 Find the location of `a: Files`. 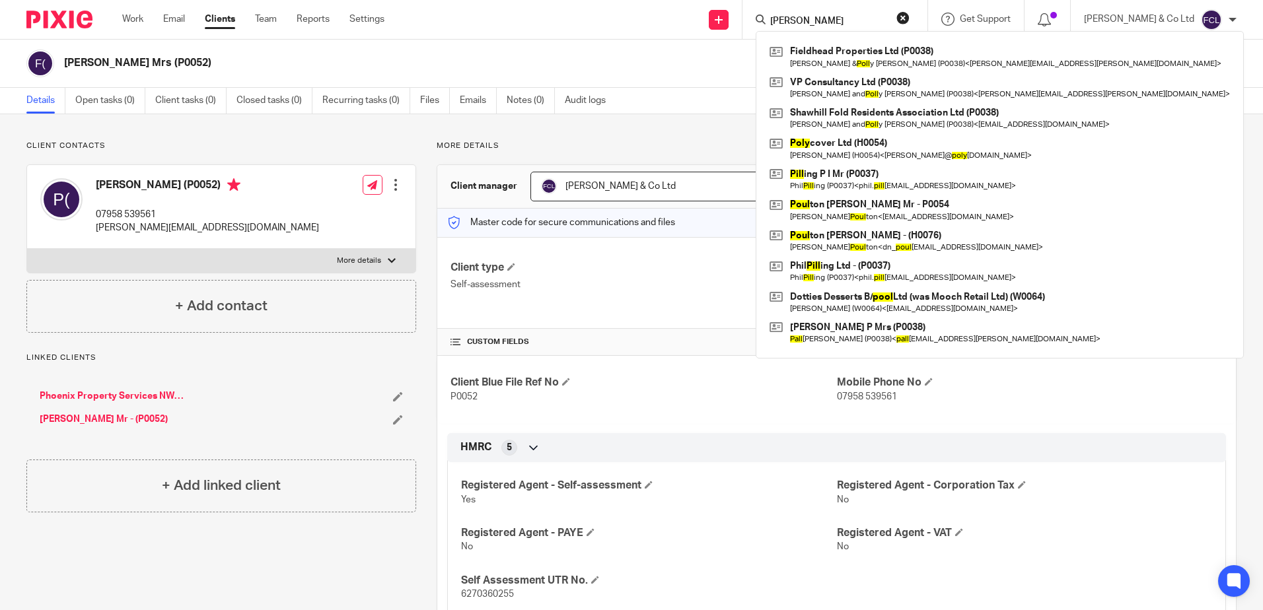

a: Files is located at coordinates (435, 100).